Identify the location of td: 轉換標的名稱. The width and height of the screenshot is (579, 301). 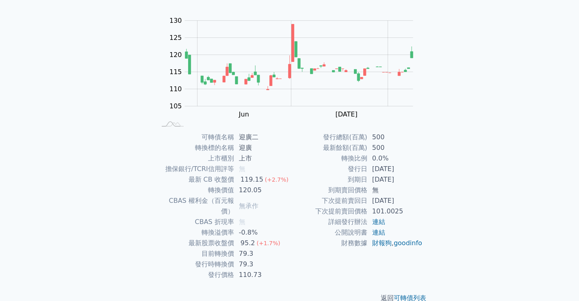
(195, 148).